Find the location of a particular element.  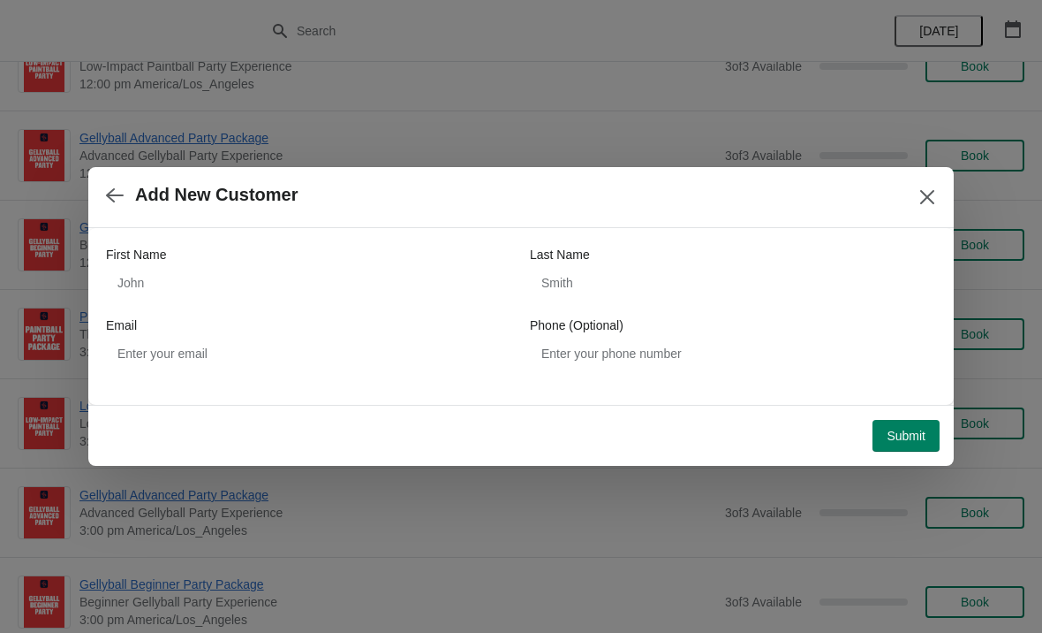

input: John is located at coordinates (309, 283).